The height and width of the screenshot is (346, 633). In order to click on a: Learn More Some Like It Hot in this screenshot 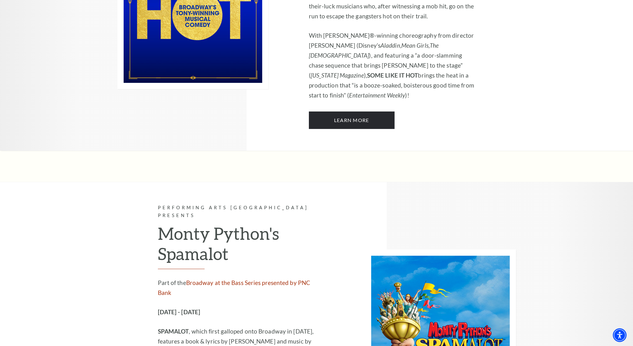, I will do `click(351, 120)`.